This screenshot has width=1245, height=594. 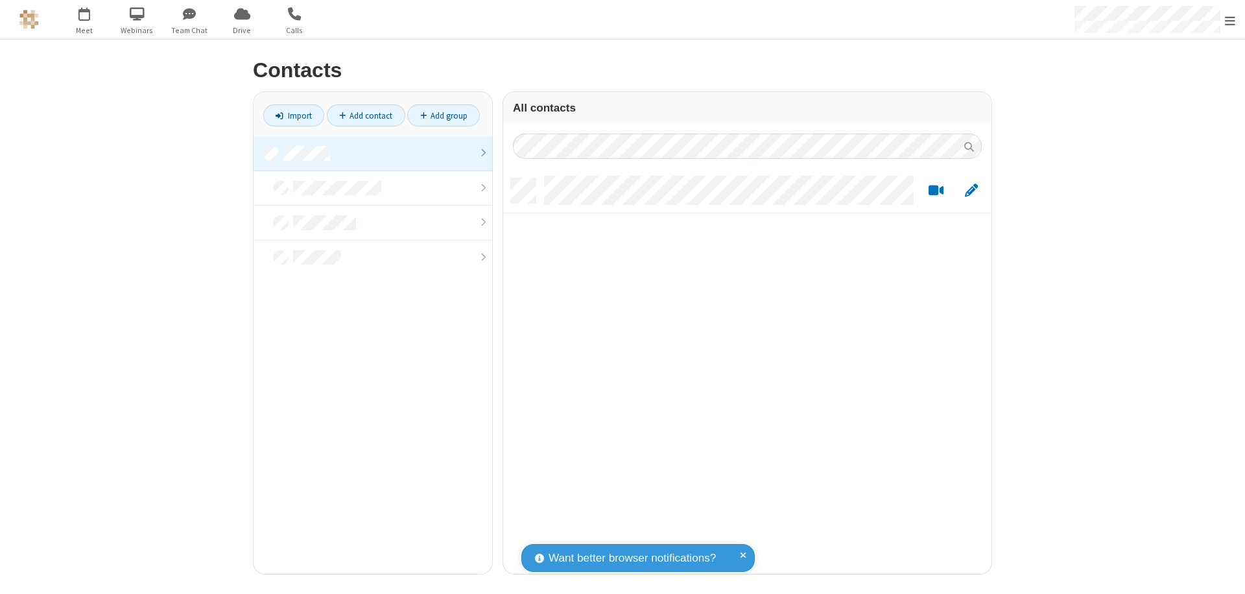 I want to click on span: Calls, so click(x=294, y=30).